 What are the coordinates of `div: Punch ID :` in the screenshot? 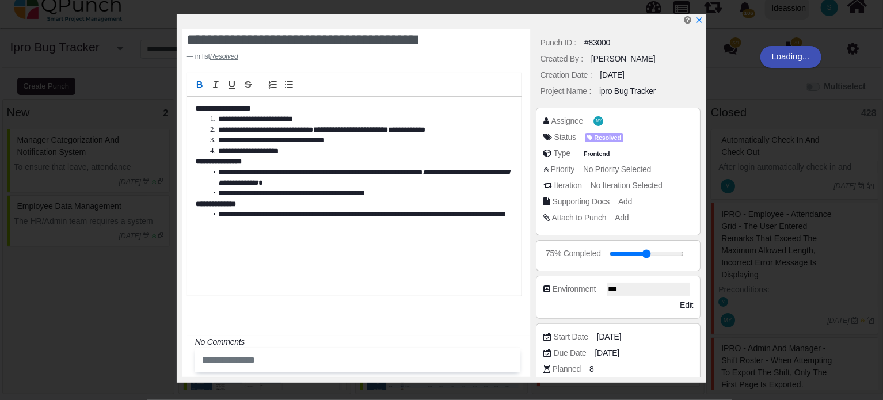 It's located at (558, 43).